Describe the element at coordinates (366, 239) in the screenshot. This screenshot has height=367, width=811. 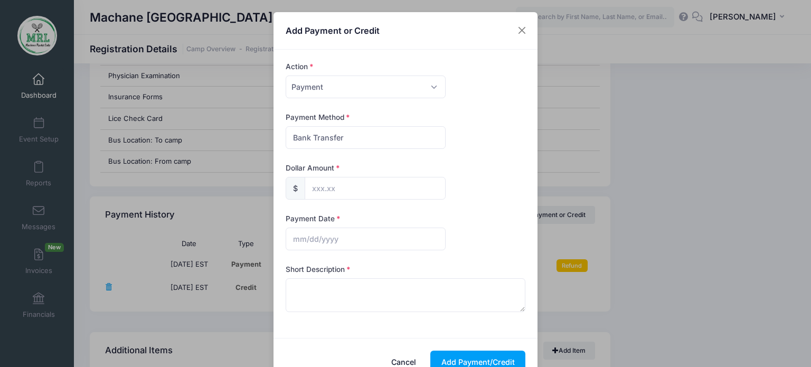
I see `input: mm/dd/yyyy` at that location.